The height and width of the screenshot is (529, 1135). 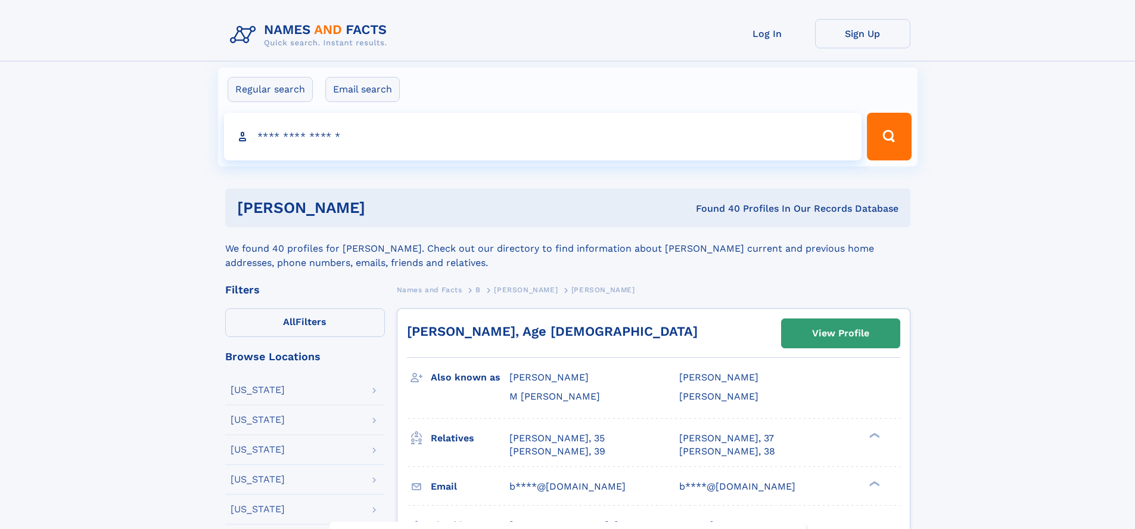 I want to click on div: Found 40 Profiles In Our Records Database, so click(x=715, y=209).